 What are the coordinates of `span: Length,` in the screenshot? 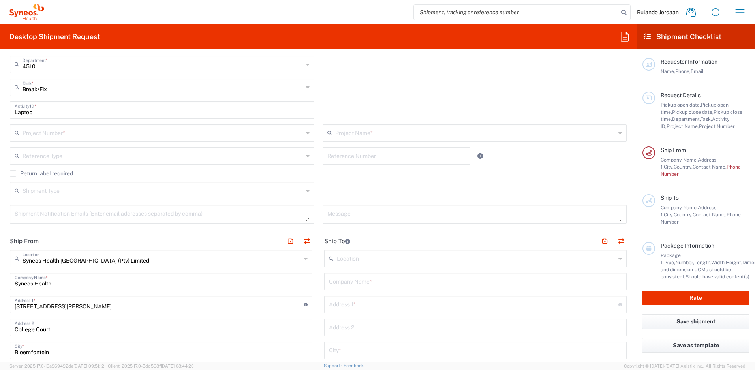 It's located at (702, 262).